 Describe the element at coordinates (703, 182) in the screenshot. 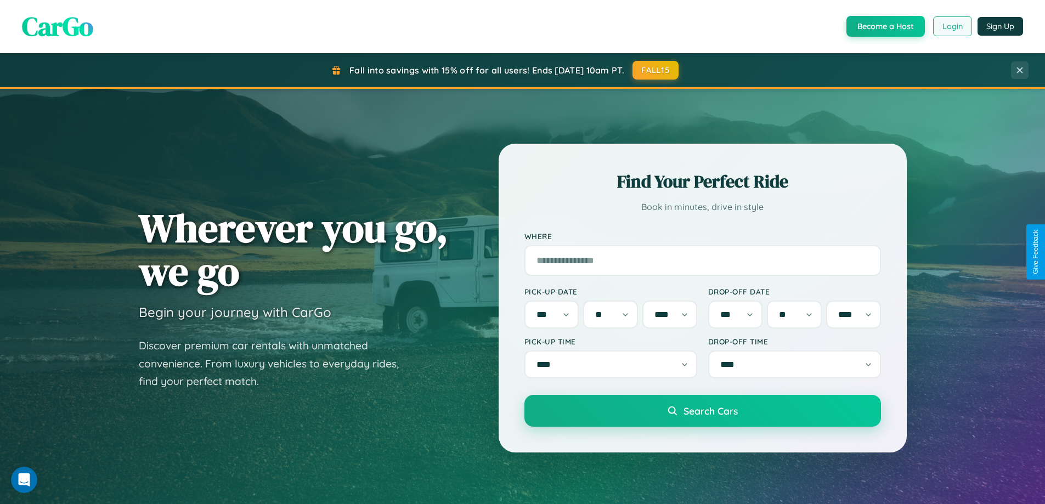

I see `h2: Find Your Perfect Ride` at that location.